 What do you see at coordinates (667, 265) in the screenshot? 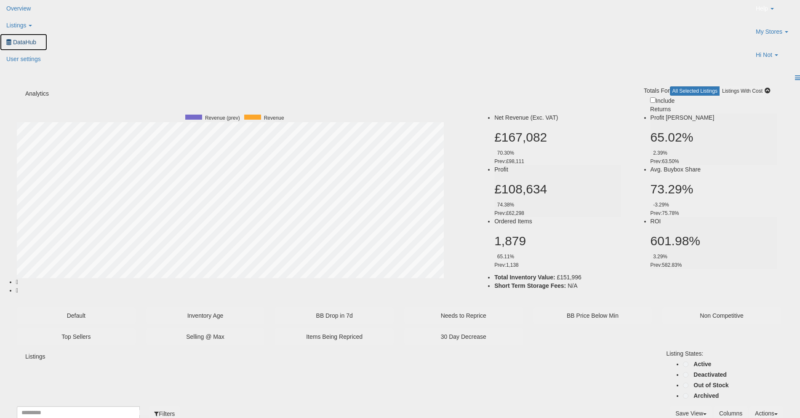
I see `small: Prev: 582.83%` at bounding box center [667, 265].